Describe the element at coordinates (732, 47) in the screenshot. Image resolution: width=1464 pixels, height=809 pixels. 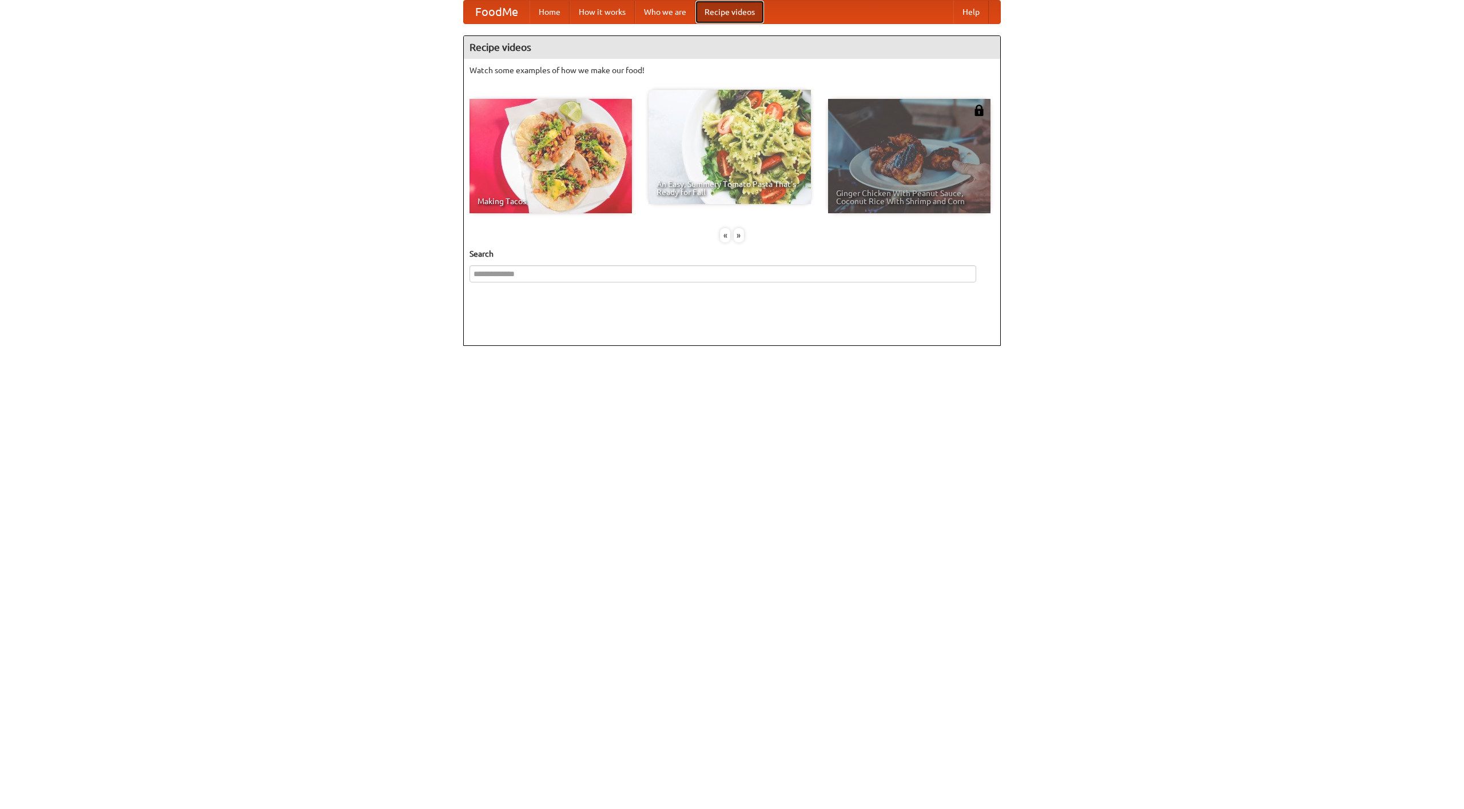
I see `h4: Recipe videos` at that location.